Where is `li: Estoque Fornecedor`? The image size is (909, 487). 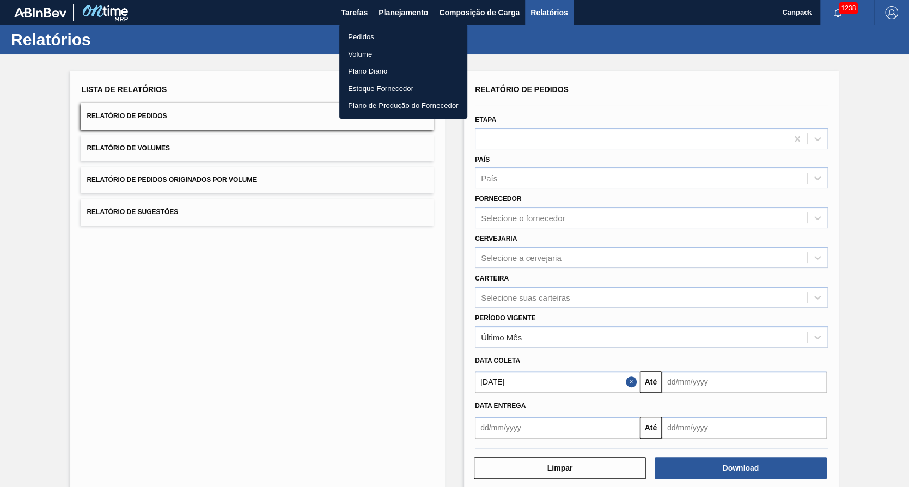
li: Estoque Fornecedor is located at coordinates (403, 89).